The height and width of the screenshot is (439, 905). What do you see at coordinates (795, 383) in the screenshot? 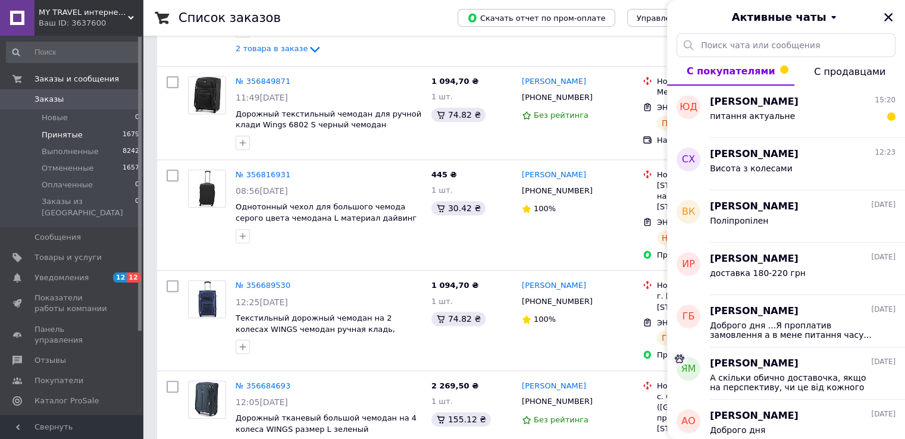
I see `span: А скільки обично доставочка, якщо на перспективу, чи це від кожного окремого заказа залежить ?` at bounding box center [795, 383].